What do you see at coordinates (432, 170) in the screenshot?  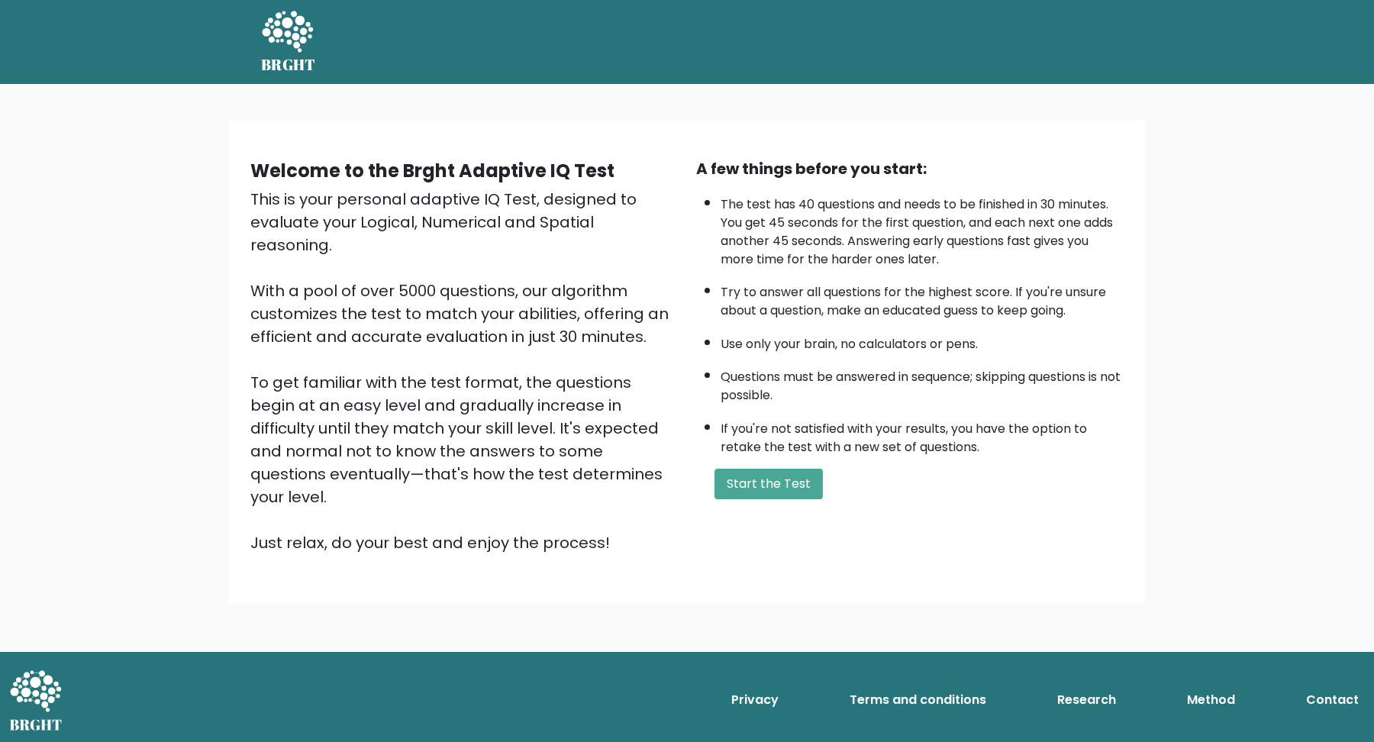 I see `b: Welcome to the Brght Adaptive IQ Test` at bounding box center [432, 170].